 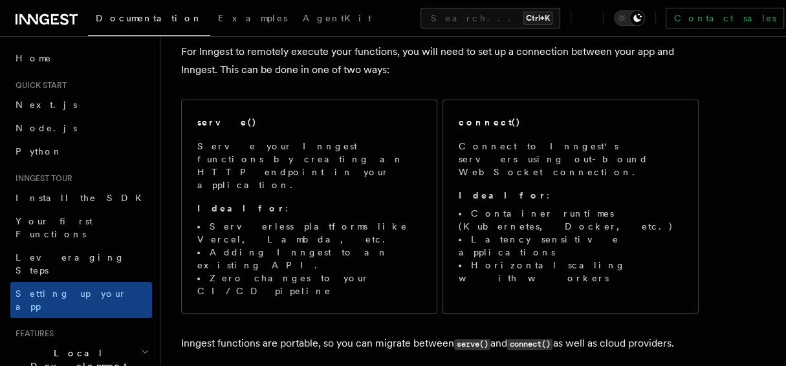 What do you see at coordinates (54, 228) in the screenshot?
I see `span: Your first Functions` at bounding box center [54, 228].